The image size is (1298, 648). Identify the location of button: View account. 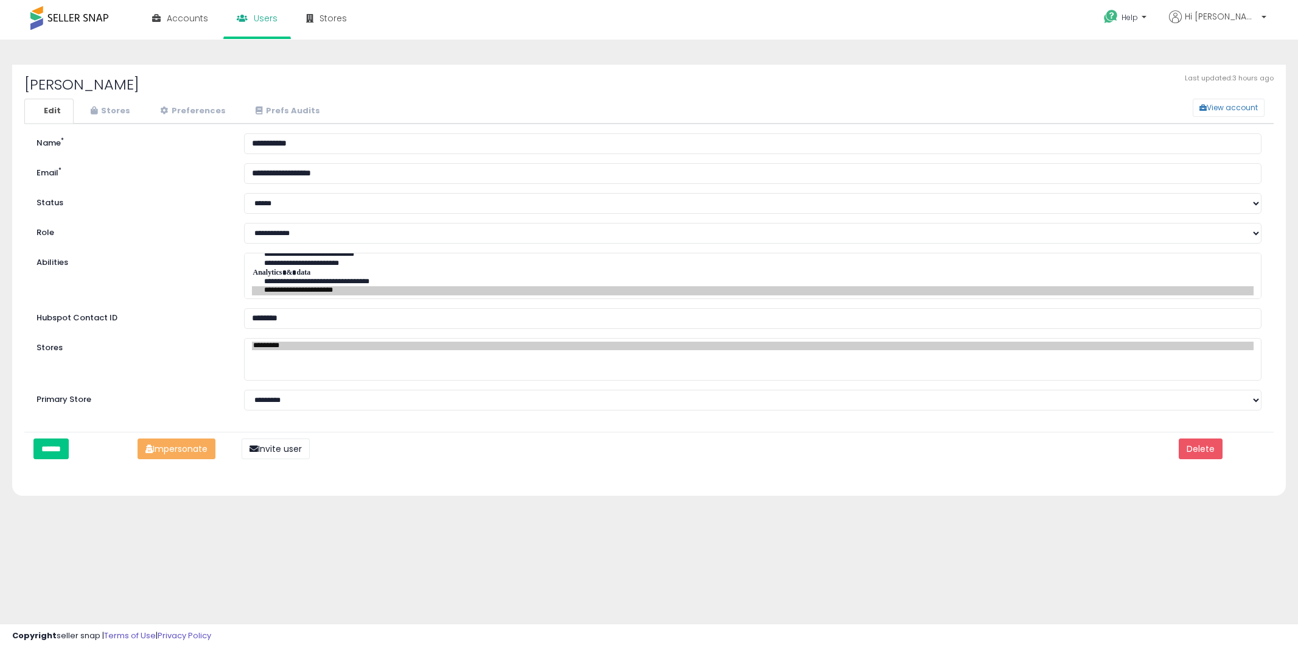
(1229, 108).